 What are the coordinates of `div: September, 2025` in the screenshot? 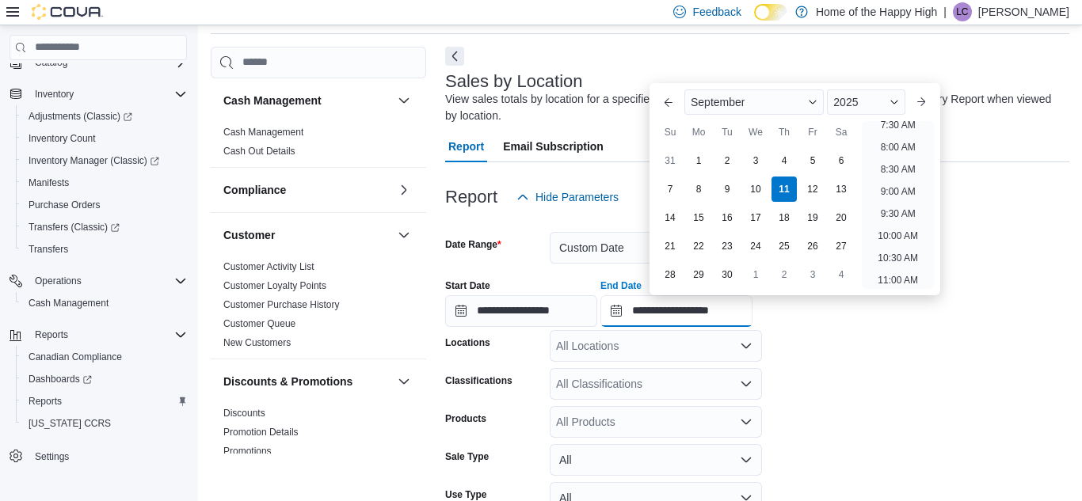 It's located at (756, 218).